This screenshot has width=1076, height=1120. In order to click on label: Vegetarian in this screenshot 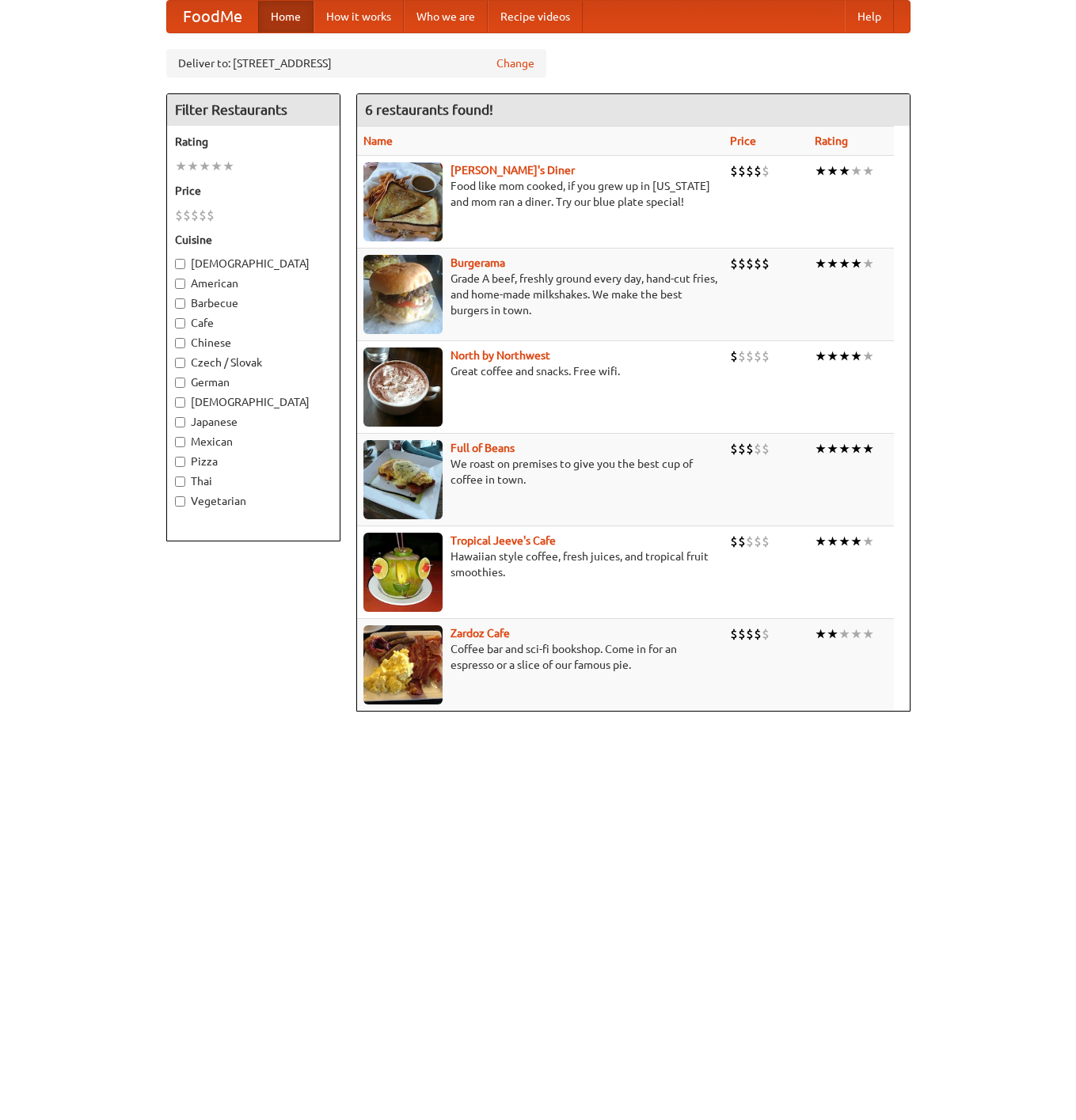, I will do `click(253, 502)`.